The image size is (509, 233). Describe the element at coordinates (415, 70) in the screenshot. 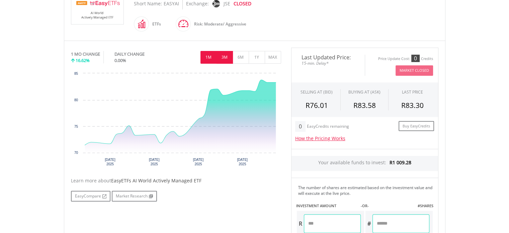

I see `button: Market Closed` at that location.